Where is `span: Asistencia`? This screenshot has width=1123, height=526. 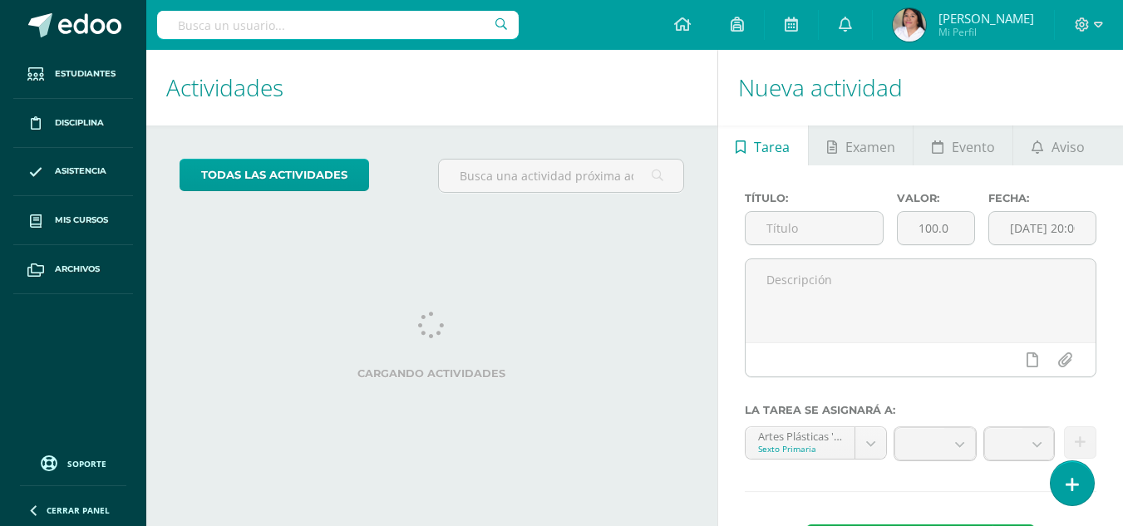 span: Asistencia is located at coordinates (81, 171).